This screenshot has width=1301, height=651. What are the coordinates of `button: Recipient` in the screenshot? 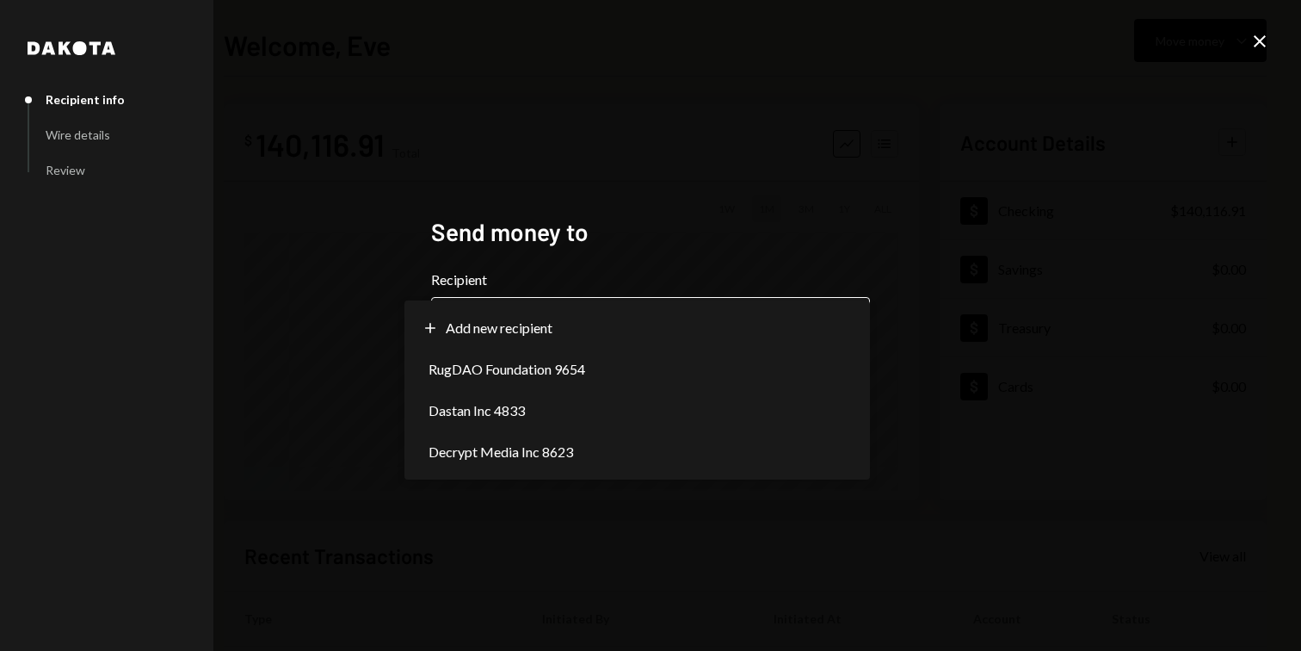 It's located at (651, 321).